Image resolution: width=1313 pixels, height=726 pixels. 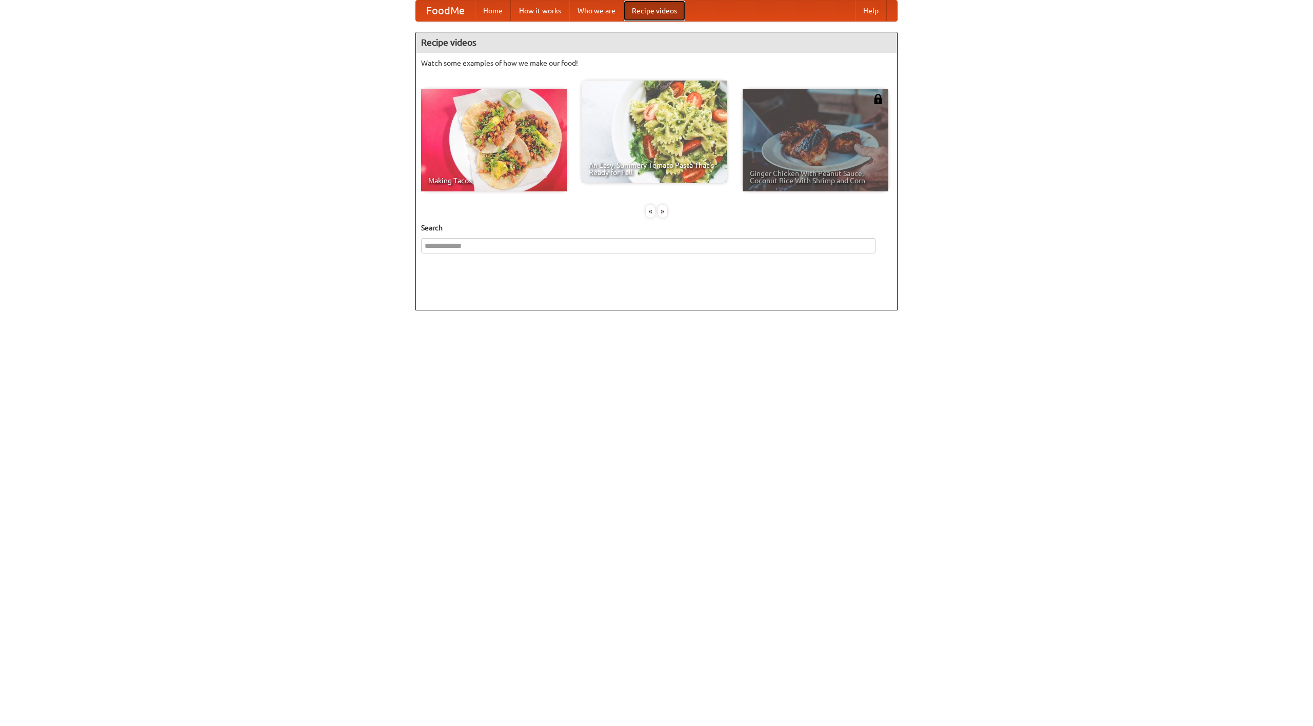 What do you see at coordinates (596, 11) in the screenshot?
I see `a: Who we are` at bounding box center [596, 11].